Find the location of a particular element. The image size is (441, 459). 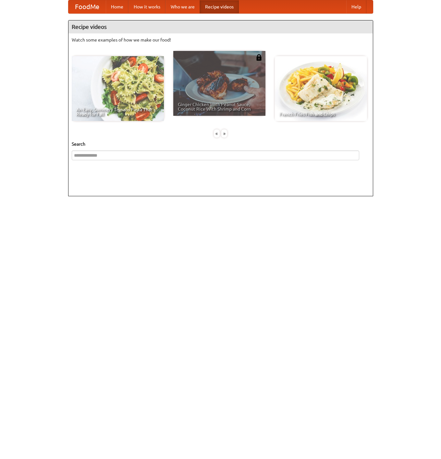

span: French Fries Fish and Chips is located at coordinates (321, 114).